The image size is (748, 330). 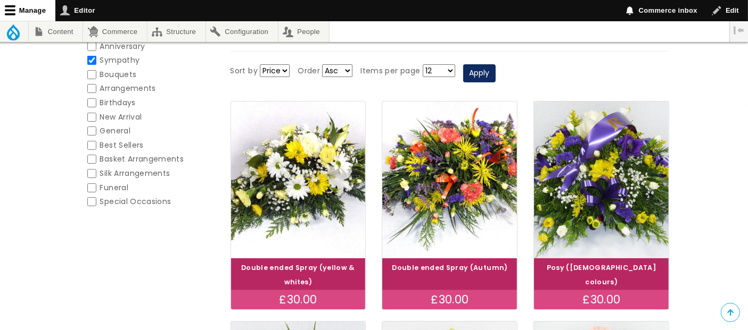 I want to click on span: Anniversary, so click(x=122, y=46).